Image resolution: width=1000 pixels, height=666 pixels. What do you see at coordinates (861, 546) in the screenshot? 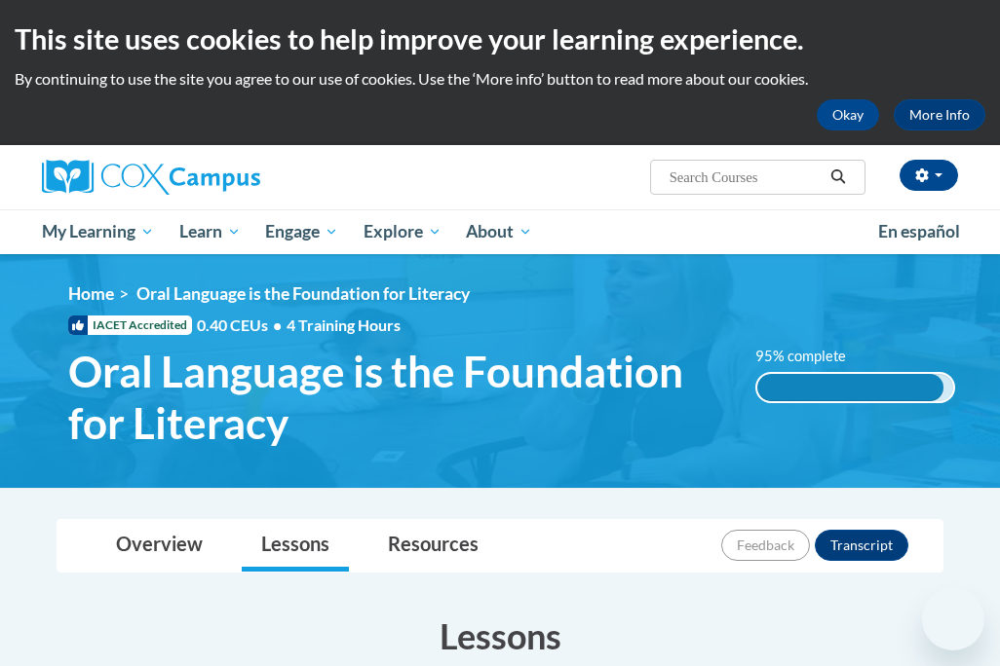
I see `button: Transcript` at bounding box center [861, 546].